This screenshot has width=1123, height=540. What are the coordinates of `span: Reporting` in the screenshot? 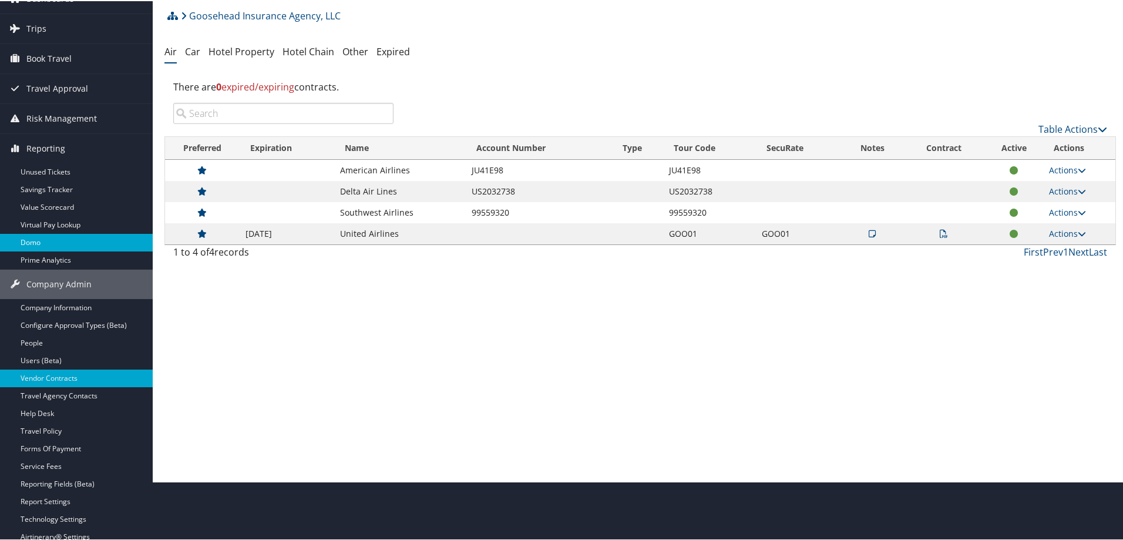 It's located at (46, 147).